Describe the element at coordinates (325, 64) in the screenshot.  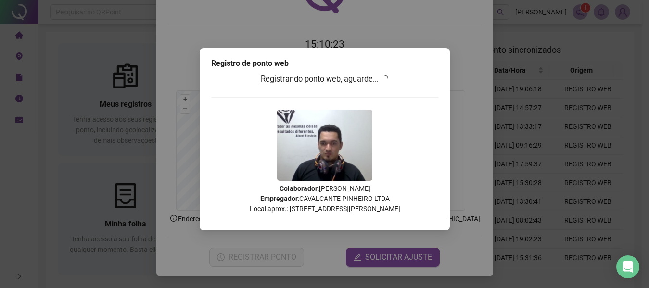
I see `div: Registro de ponto web` at that location.